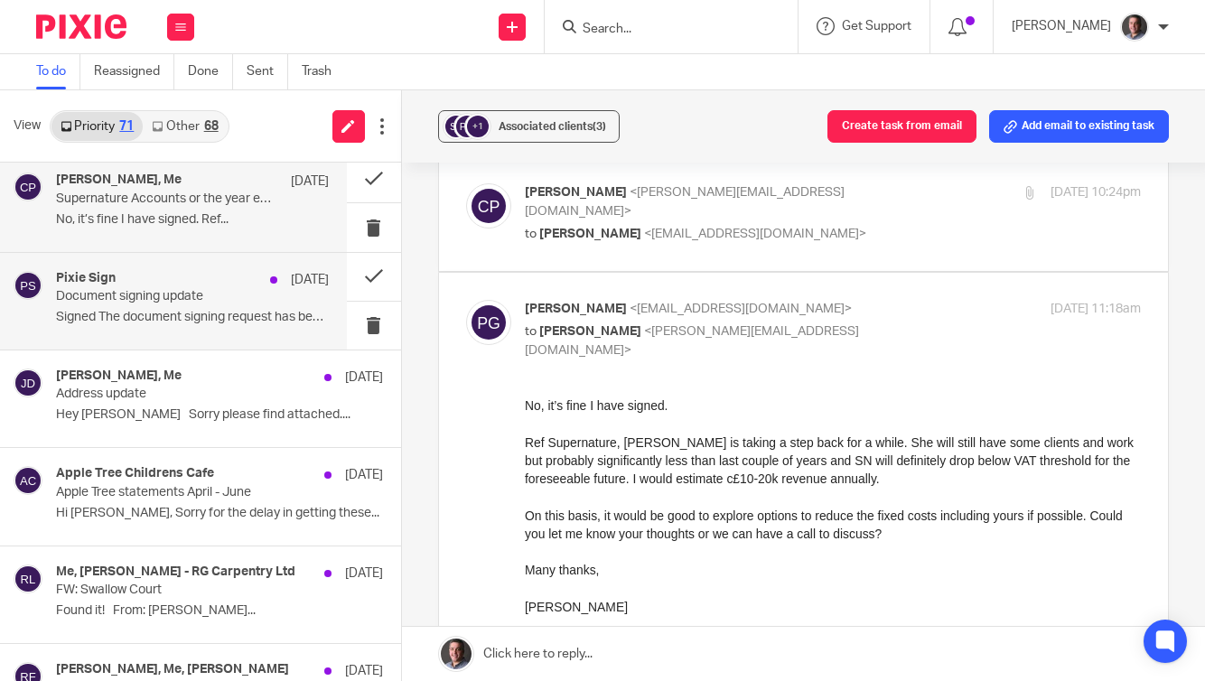  Describe the element at coordinates (1134, 27) in the screenshot. I see `img: CP%20Headshot.jpeg` at that location.